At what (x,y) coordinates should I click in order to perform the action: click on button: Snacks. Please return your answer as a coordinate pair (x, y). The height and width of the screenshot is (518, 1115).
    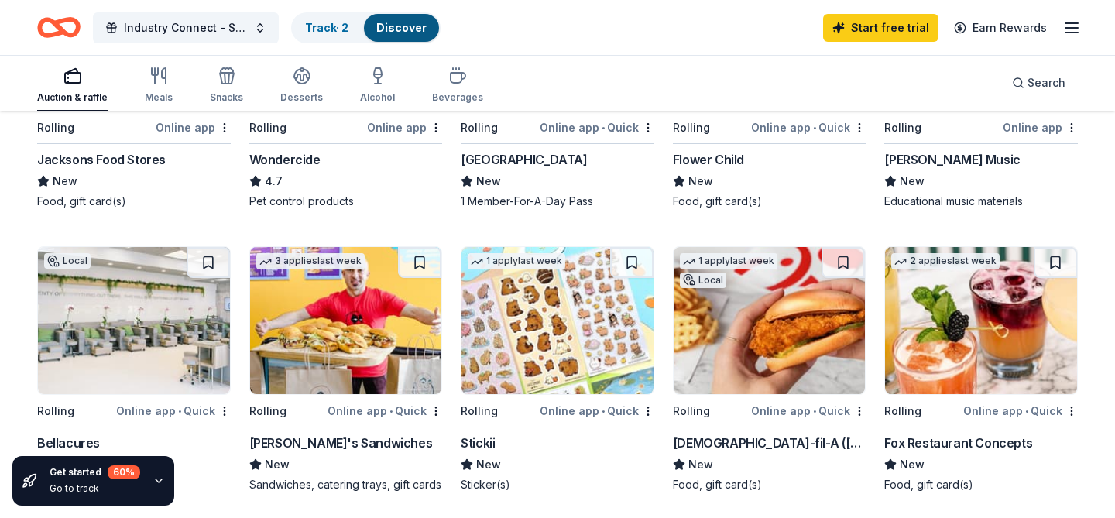
    Looking at the image, I should click on (226, 86).